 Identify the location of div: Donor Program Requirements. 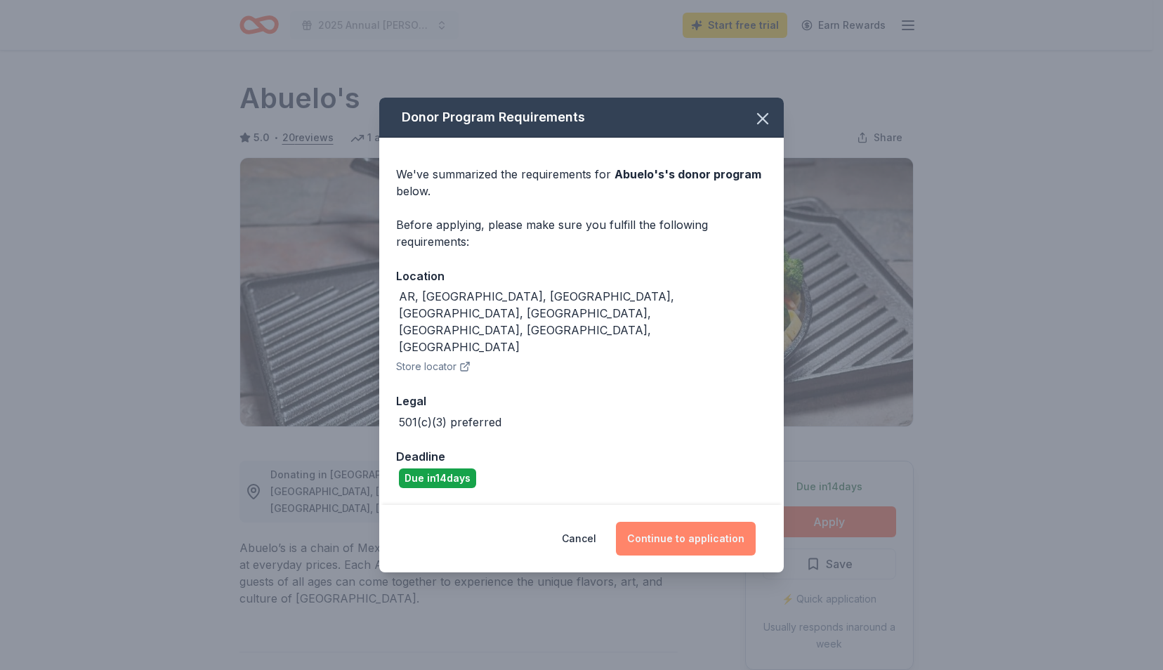
(582, 117).